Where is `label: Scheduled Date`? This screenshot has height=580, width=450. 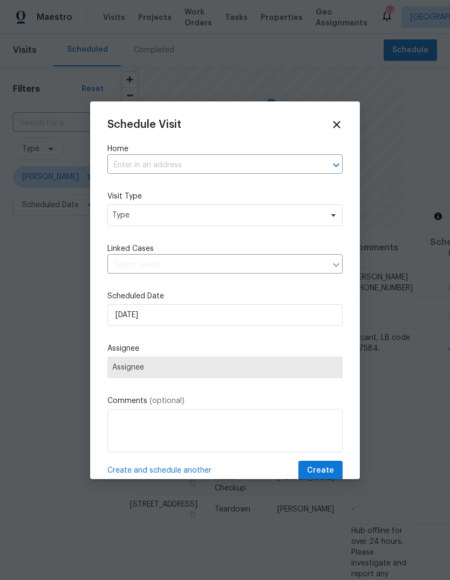
label: Scheduled Date is located at coordinates (225, 296).